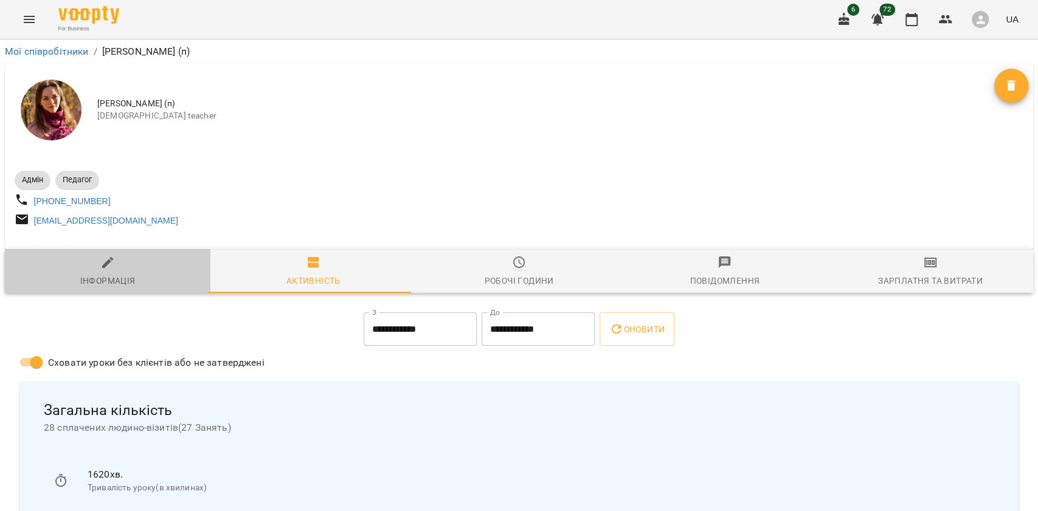 This screenshot has height=511, width=1038. I want to click on div: Інформація, so click(108, 281).